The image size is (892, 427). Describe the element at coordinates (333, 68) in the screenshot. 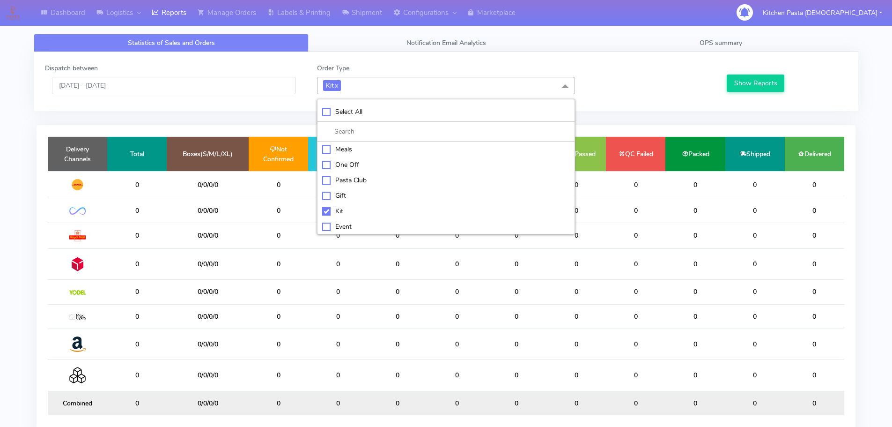

I see `label: Order Type` at that location.